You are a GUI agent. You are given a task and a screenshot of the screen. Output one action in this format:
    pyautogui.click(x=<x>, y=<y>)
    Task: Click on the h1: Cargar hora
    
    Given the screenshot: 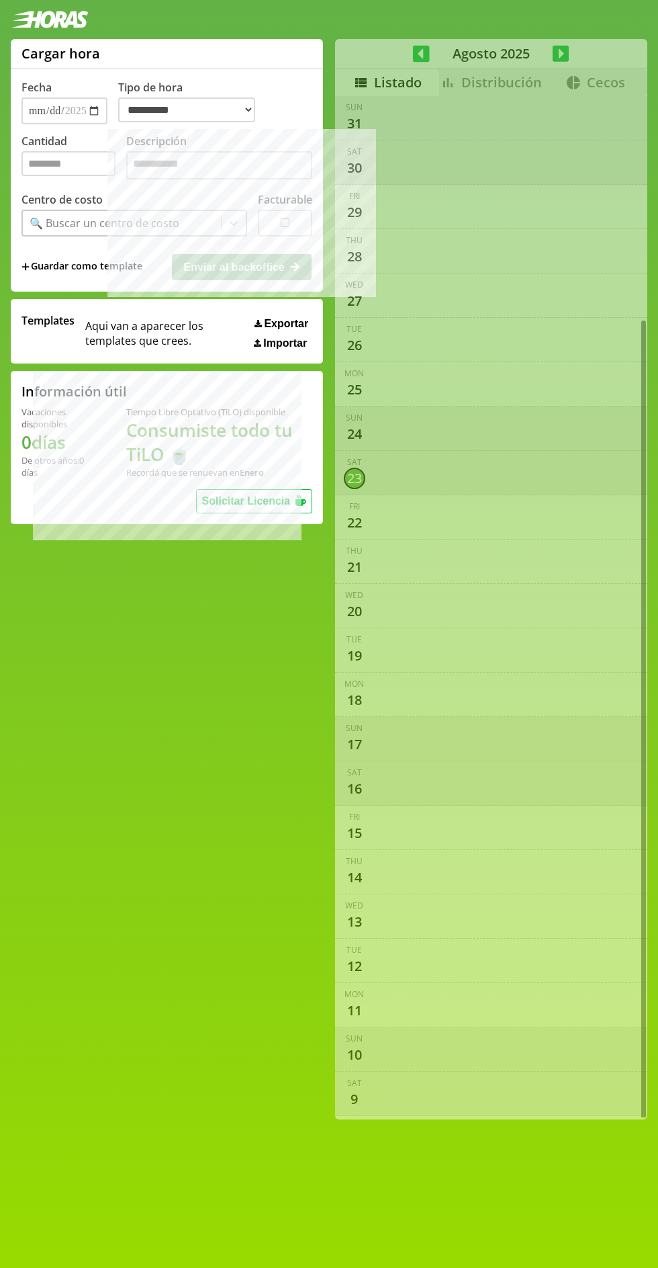 What is the action you would take?
    pyautogui.click(x=60, y=53)
    